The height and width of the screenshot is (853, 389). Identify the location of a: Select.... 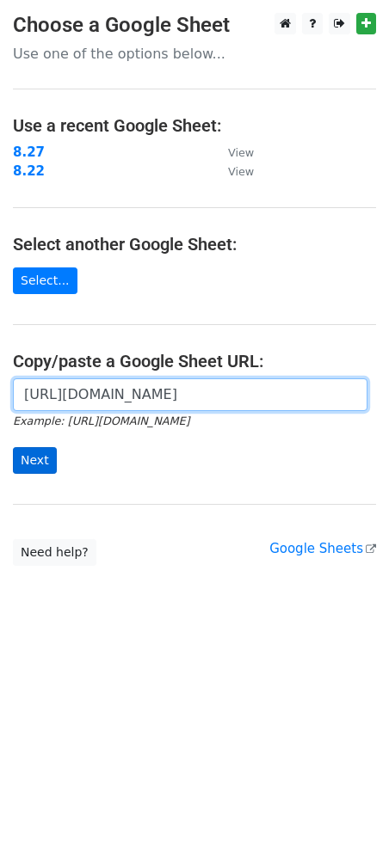
(45, 280).